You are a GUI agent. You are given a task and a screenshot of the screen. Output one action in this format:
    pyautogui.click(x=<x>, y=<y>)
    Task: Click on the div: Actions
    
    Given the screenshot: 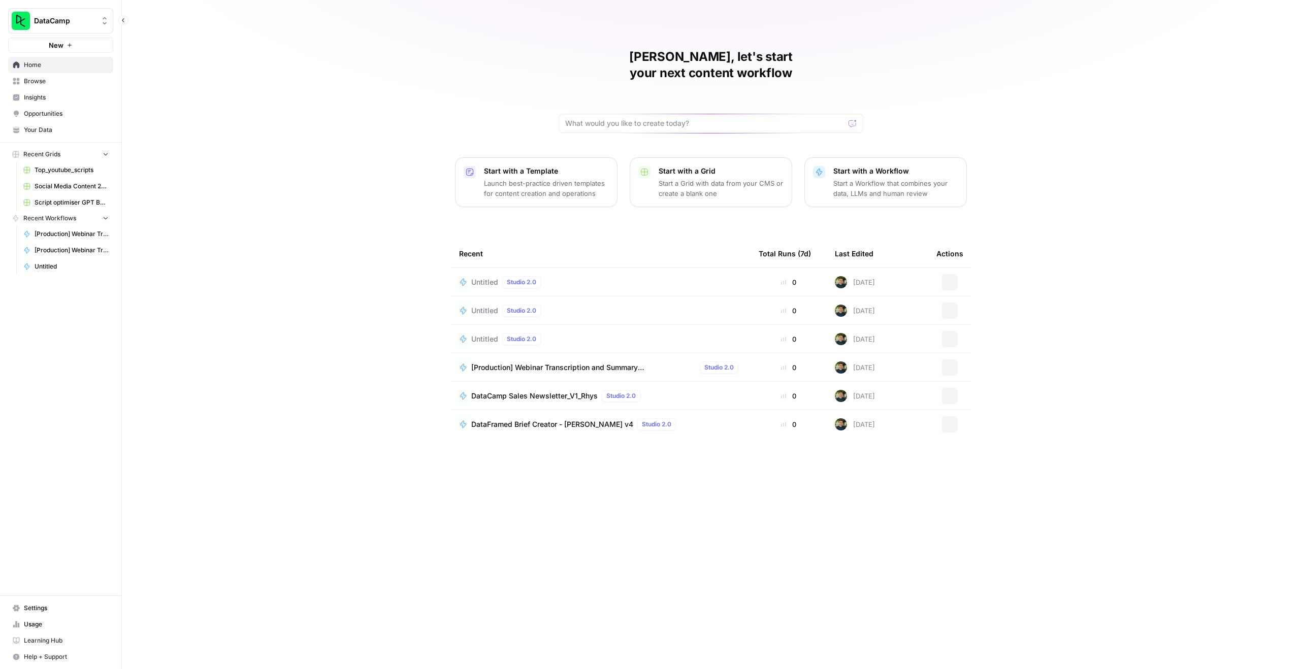 What is the action you would take?
    pyautogui.click(x=949, y=253)
    